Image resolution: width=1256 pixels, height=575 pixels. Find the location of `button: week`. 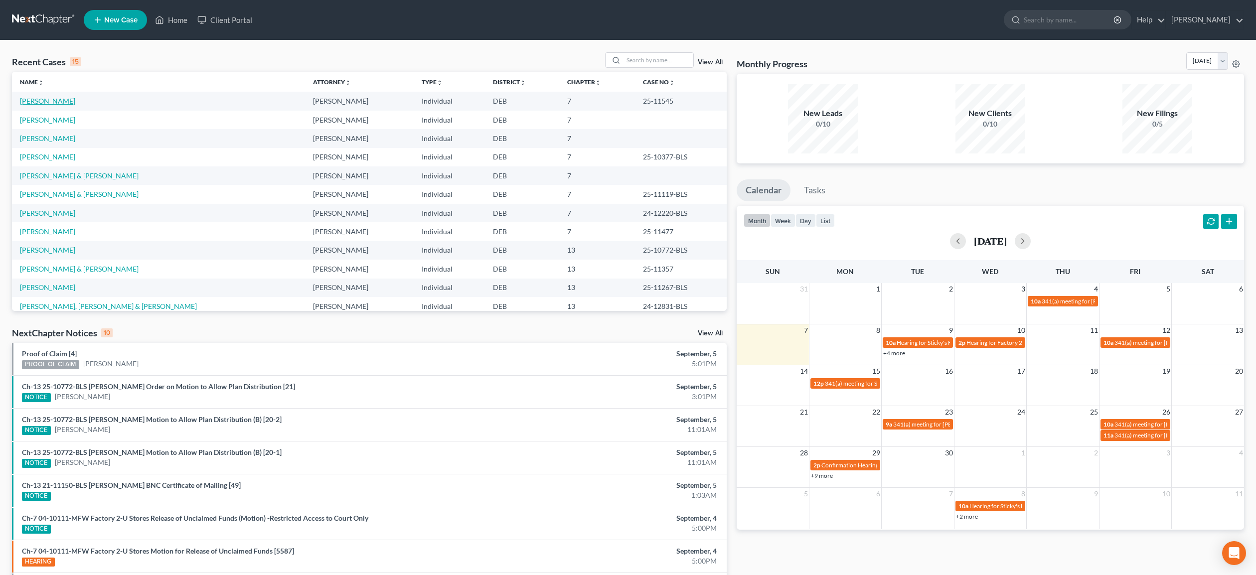

button: week is located at coordinates (783, 220).